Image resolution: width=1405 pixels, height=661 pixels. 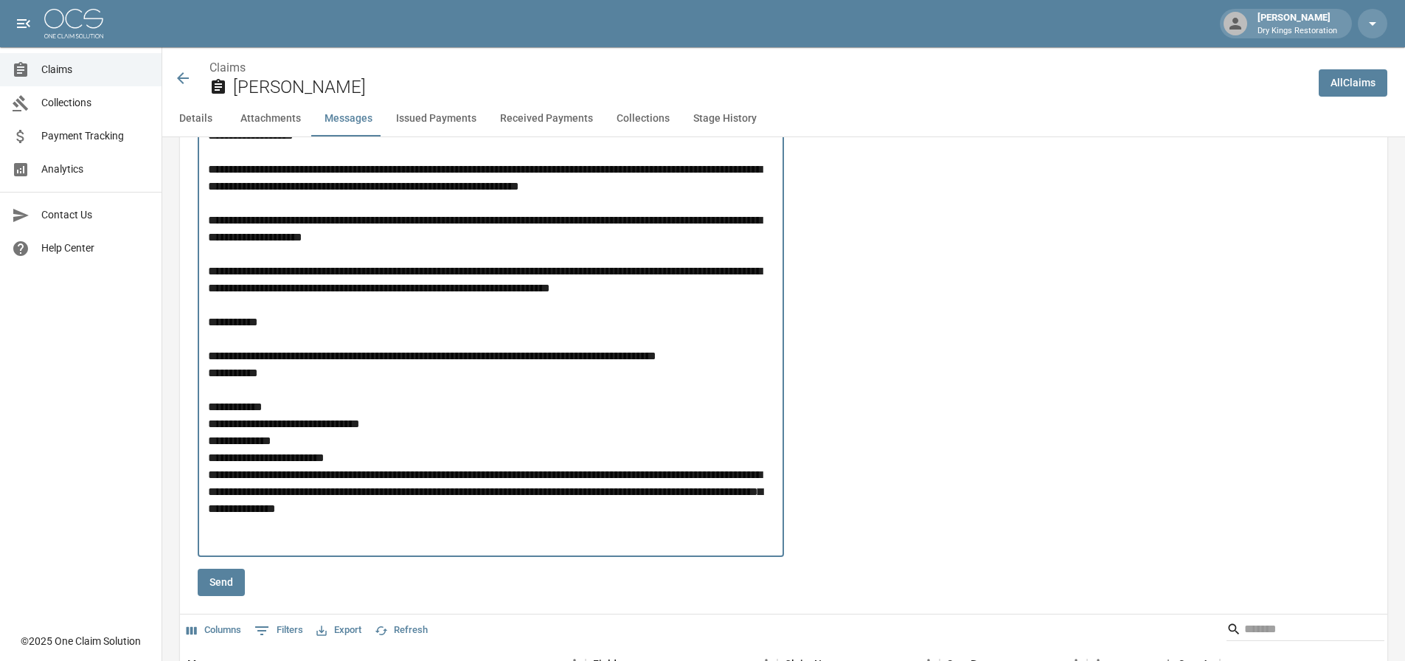 What do you see at coordinates (1352, 83) in the screenshot?
I see `a: AllClaims` at bounding box center [1352, 83].